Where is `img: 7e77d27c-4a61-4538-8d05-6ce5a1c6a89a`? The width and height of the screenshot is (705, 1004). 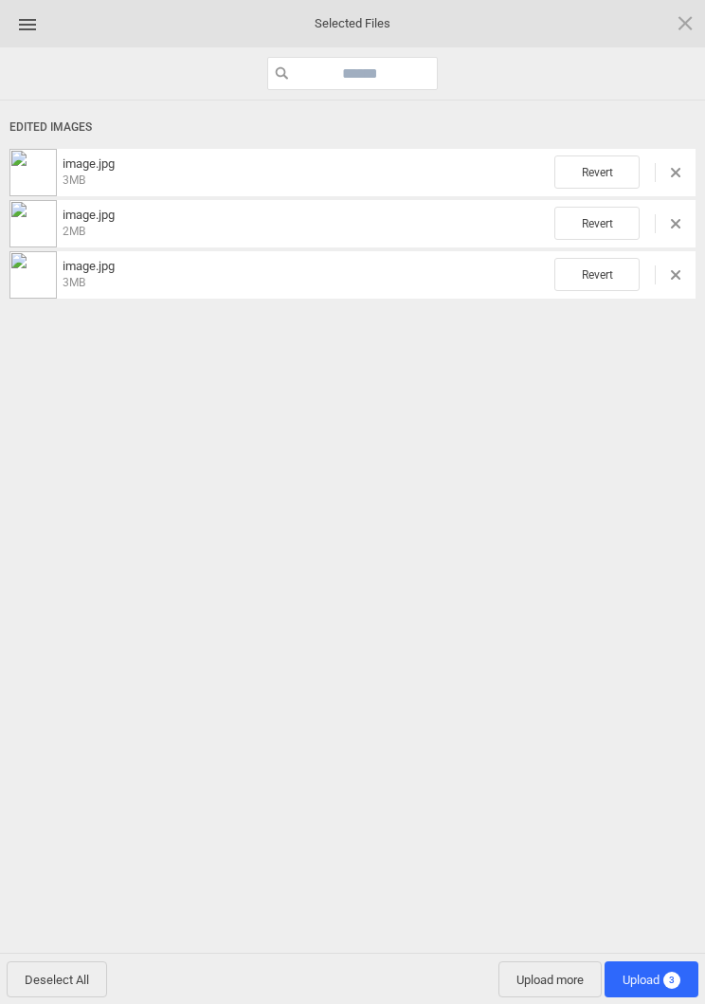 img: 7e77d27c-4a61-4538-8d05-6ce5a1c6a89a is located at coordinates (33, 224).